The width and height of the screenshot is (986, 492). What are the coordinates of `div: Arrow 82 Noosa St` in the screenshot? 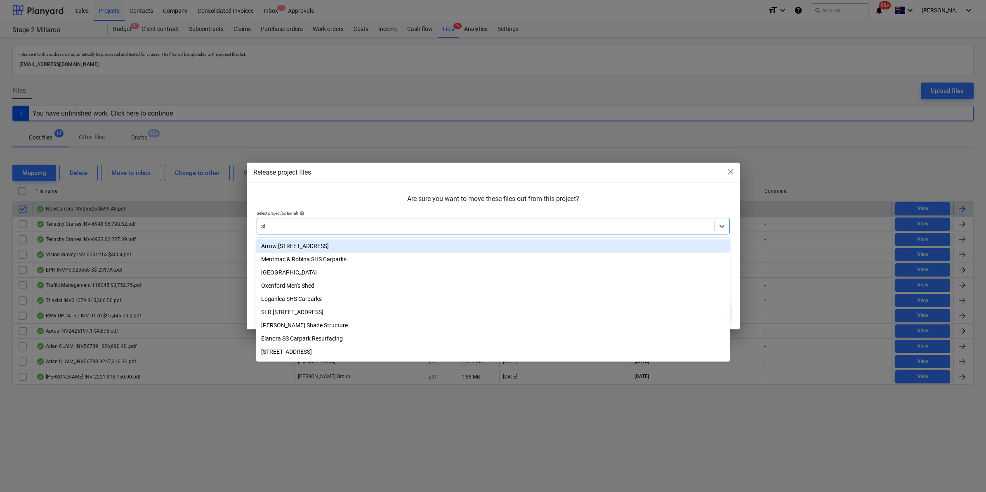 It's located at (493, 246).